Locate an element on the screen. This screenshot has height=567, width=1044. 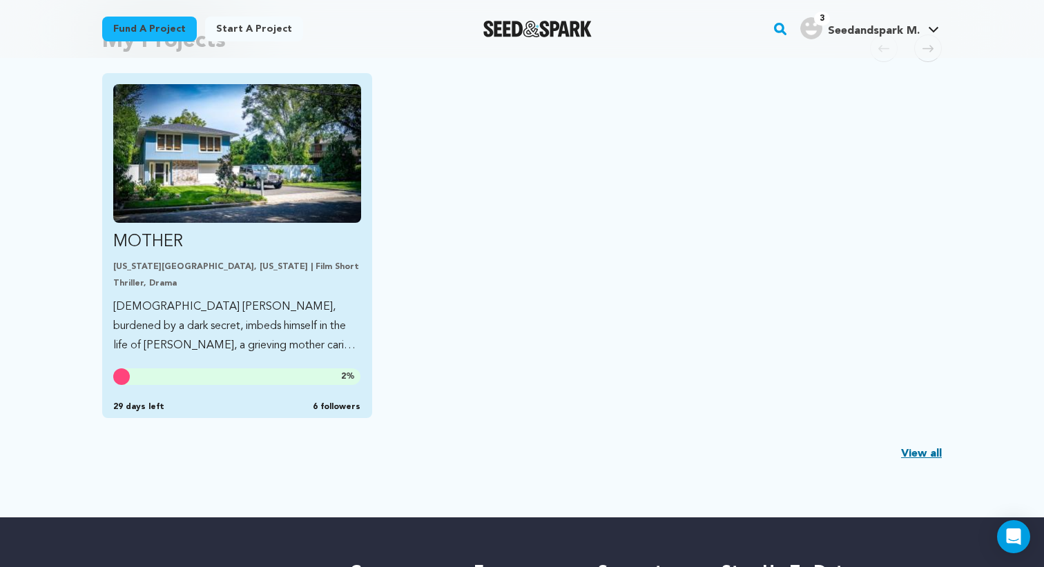
a: Seed&Spark Homepage is located at coordinates (537, 29).